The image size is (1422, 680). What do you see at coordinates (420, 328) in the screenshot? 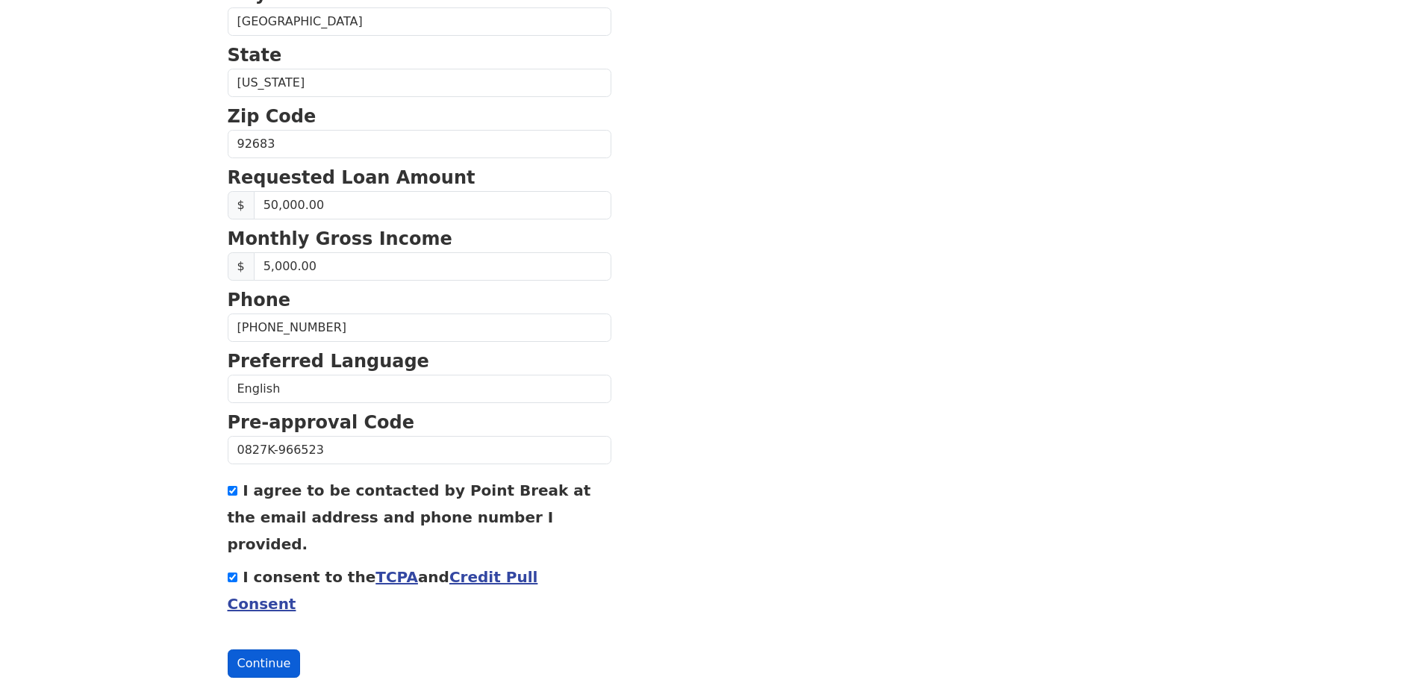
I see `input: Phone` at bounding box center [420, 328].